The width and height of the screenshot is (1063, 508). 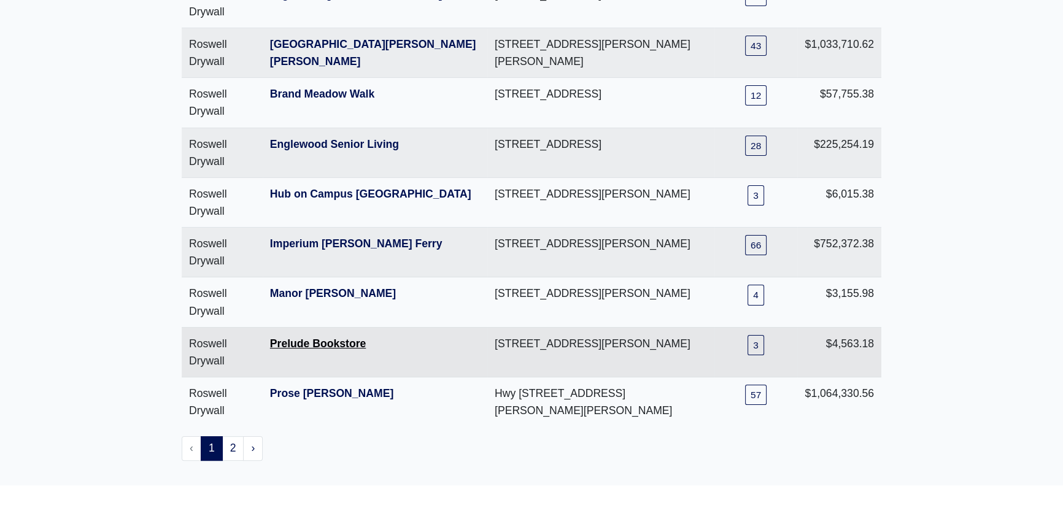 What do you see at coordinates (212, 448) in the screenshot?
I see `span: 1` at bounding box center [212, 448].